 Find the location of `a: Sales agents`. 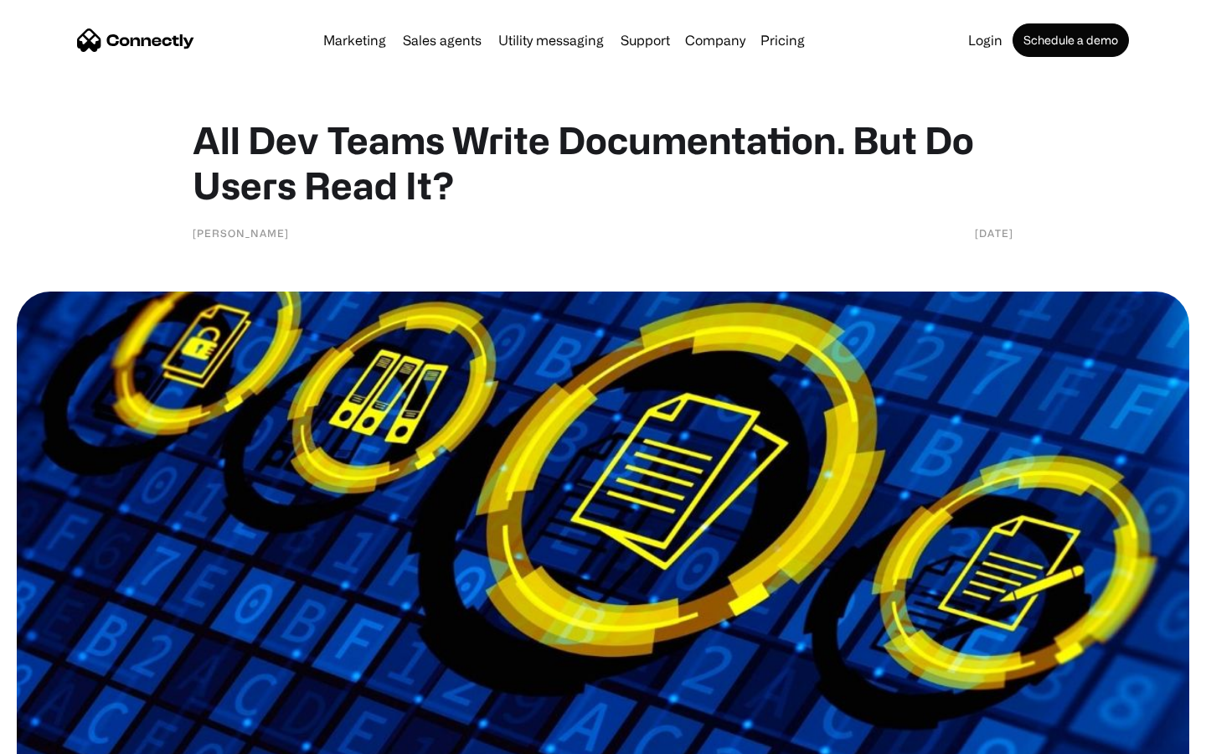

a: Sales agents is located at coordinates (442, 40).